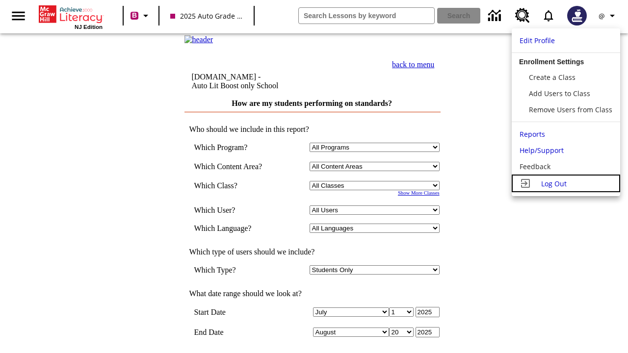  I want to click on span: Add Users to Class, so click(559, 93).